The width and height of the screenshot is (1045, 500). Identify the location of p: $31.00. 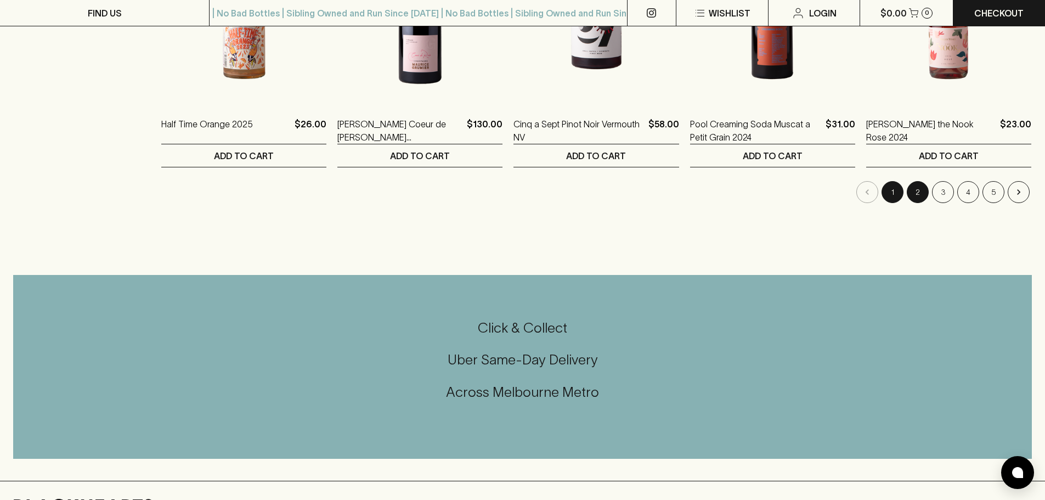
(840, 131).